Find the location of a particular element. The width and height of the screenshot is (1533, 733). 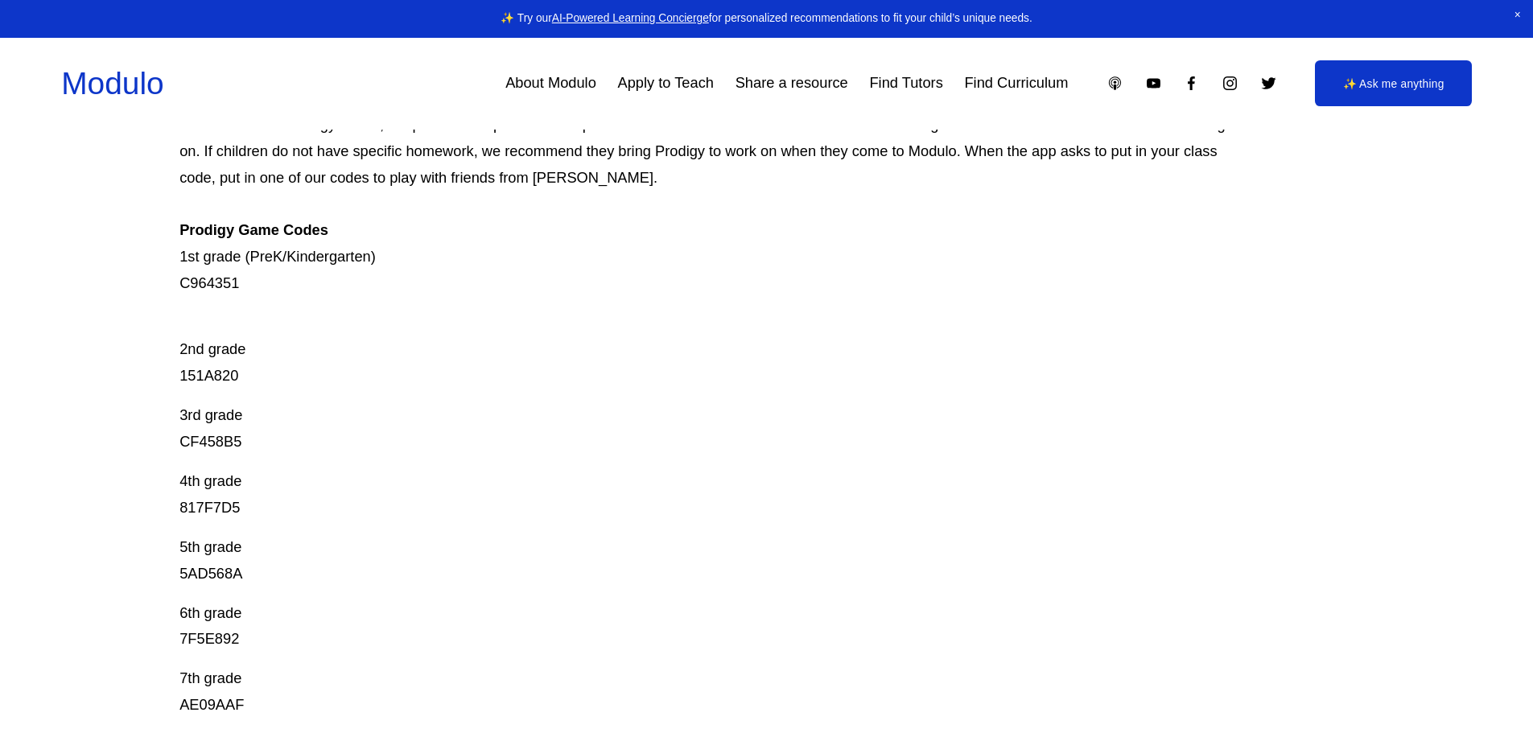

a: Apple Podcasts is located at coordinates (1115, 83).